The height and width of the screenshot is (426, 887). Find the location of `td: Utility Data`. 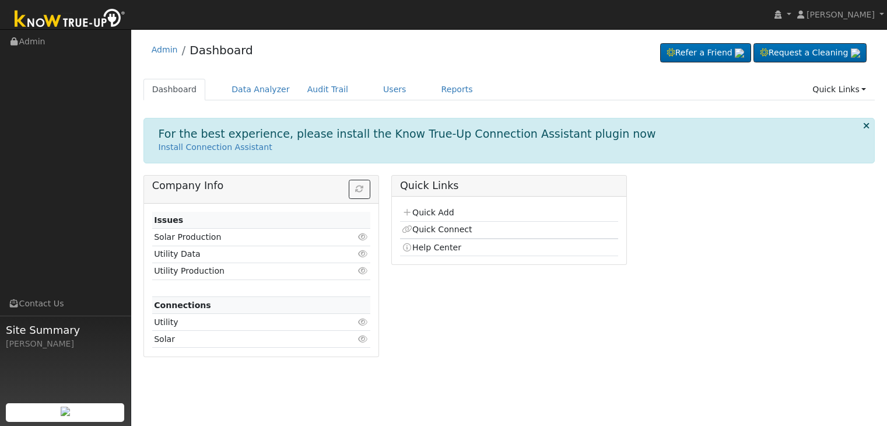

td: Utility Data is located at coordinates (244, 254).